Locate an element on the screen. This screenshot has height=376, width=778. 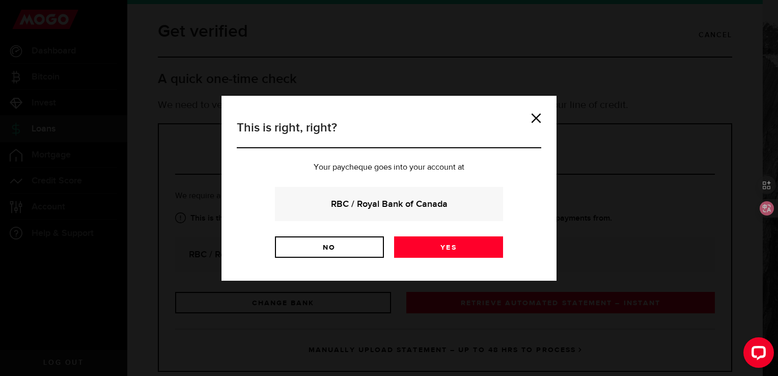
p: Your paycheque goes into your account at is located at coordinates (389, 167).